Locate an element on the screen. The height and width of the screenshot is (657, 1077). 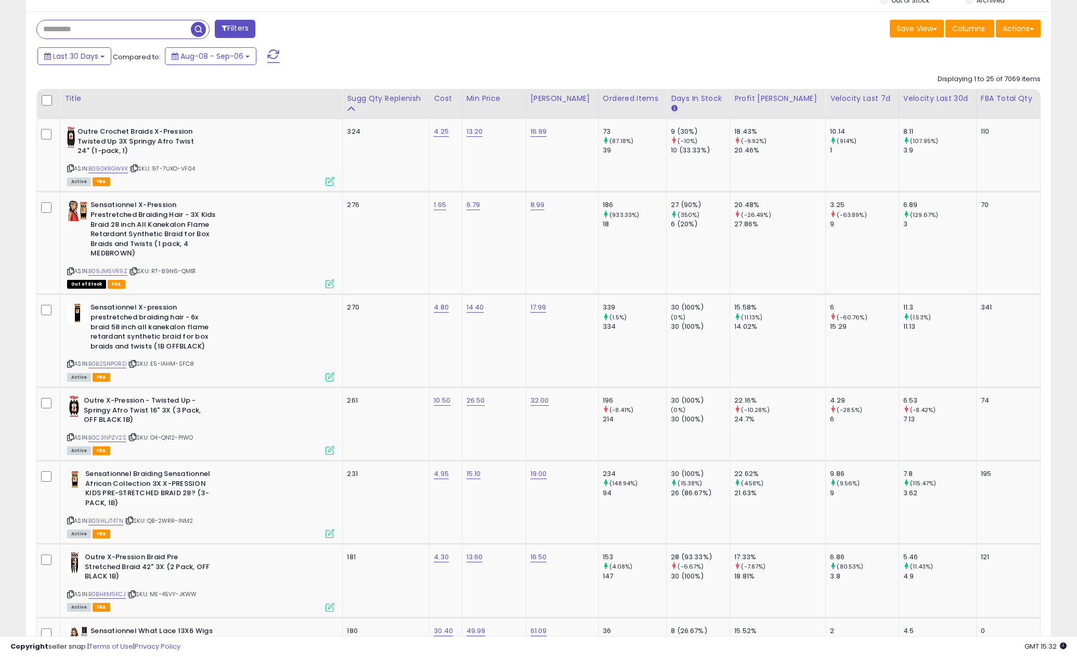
a: 4.30 is located at coordinates (441, 557).